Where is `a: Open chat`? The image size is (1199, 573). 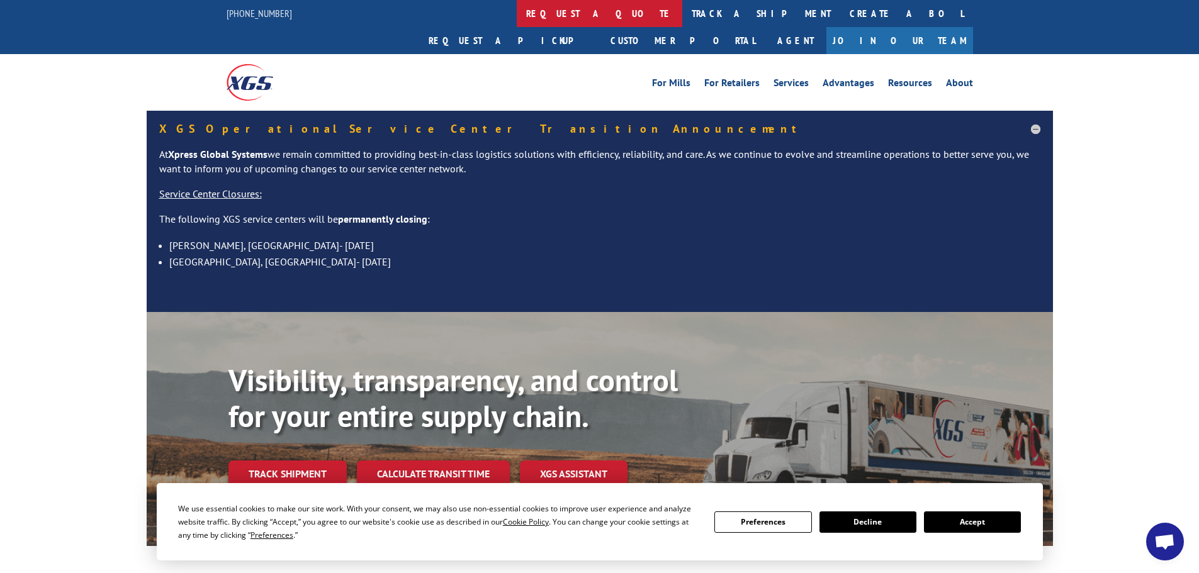
a: Open chat is located at coordinates (1165, 542).